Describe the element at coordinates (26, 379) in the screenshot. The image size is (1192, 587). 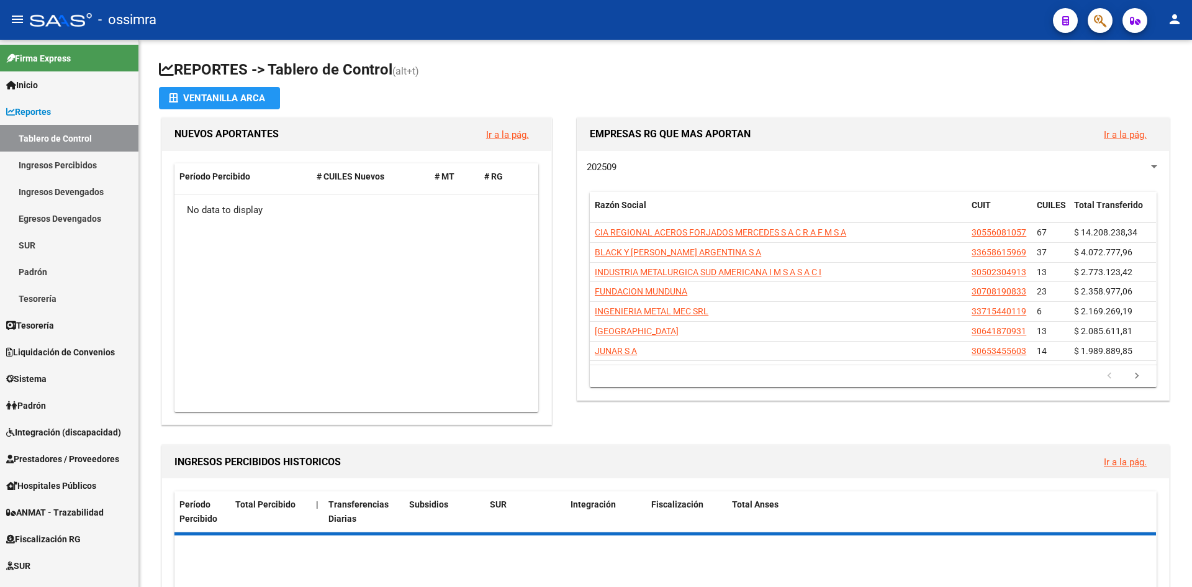
I see `span: Sistema` at that location.